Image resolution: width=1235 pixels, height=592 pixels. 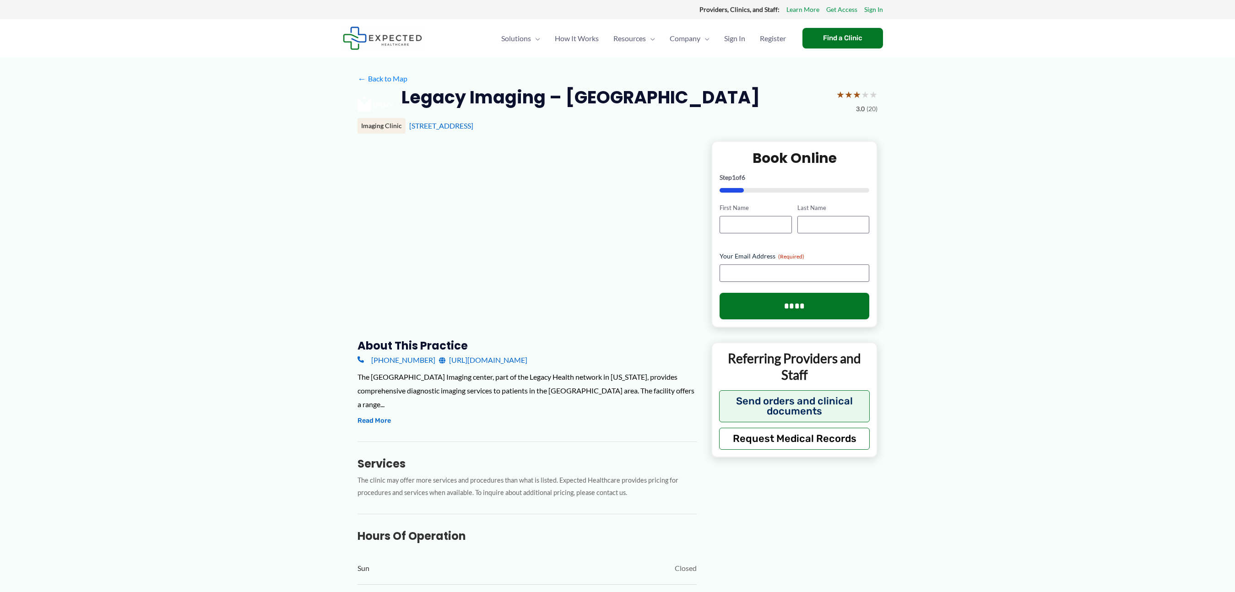 I want to click on span: Company, so click(x=685, y=38).